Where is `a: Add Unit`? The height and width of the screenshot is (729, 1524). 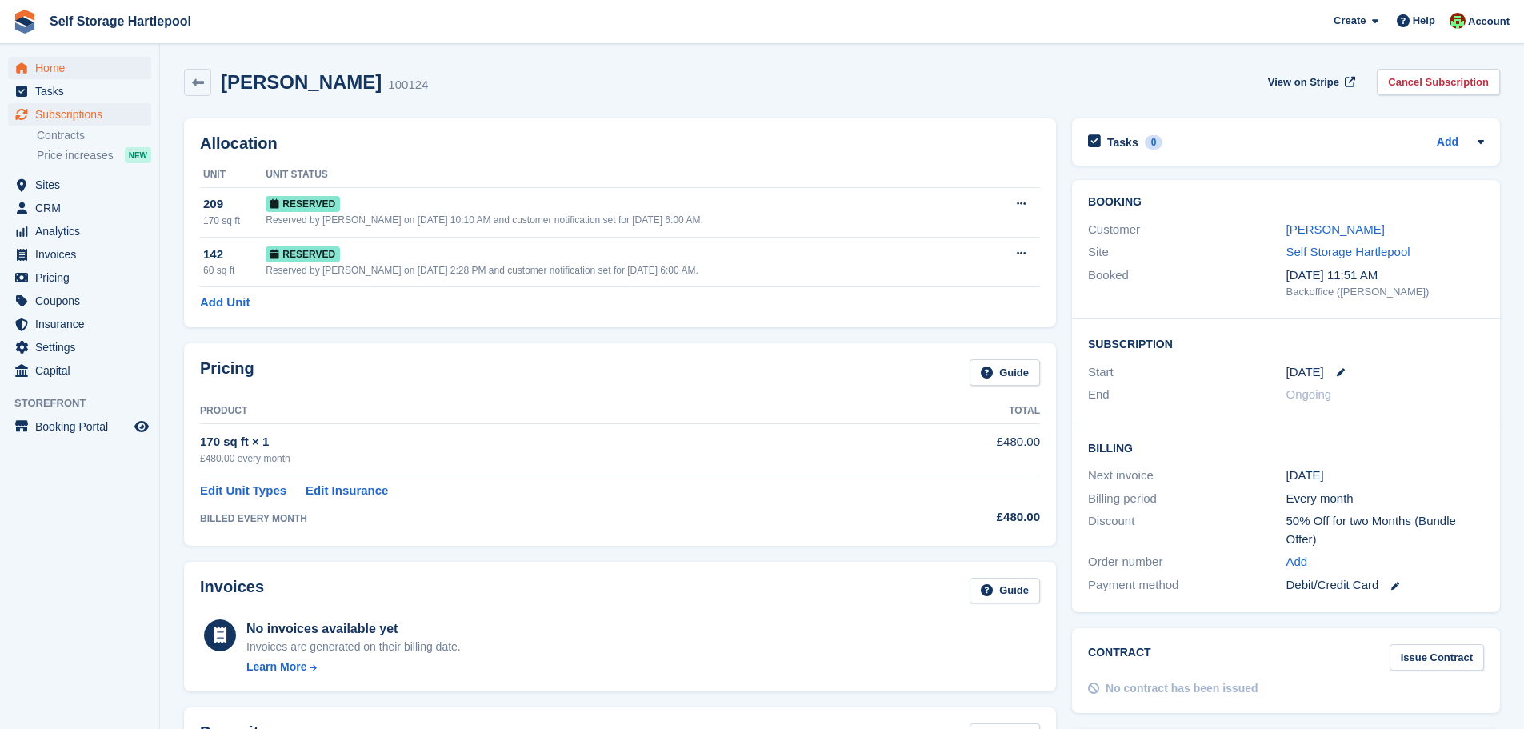 a: Add Unit is located at coordinates (225, 302).